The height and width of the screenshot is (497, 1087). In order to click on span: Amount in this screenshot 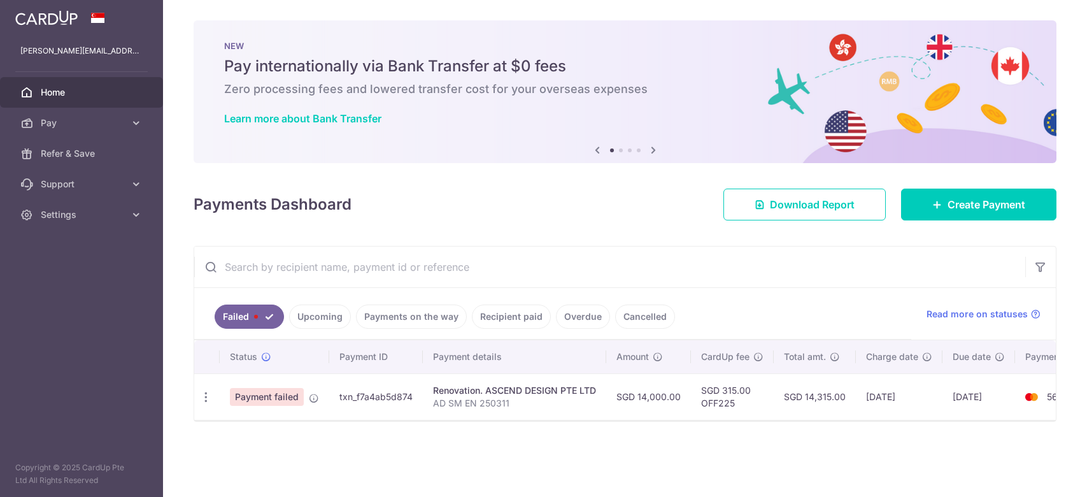, I will do `click(632, 357)`.